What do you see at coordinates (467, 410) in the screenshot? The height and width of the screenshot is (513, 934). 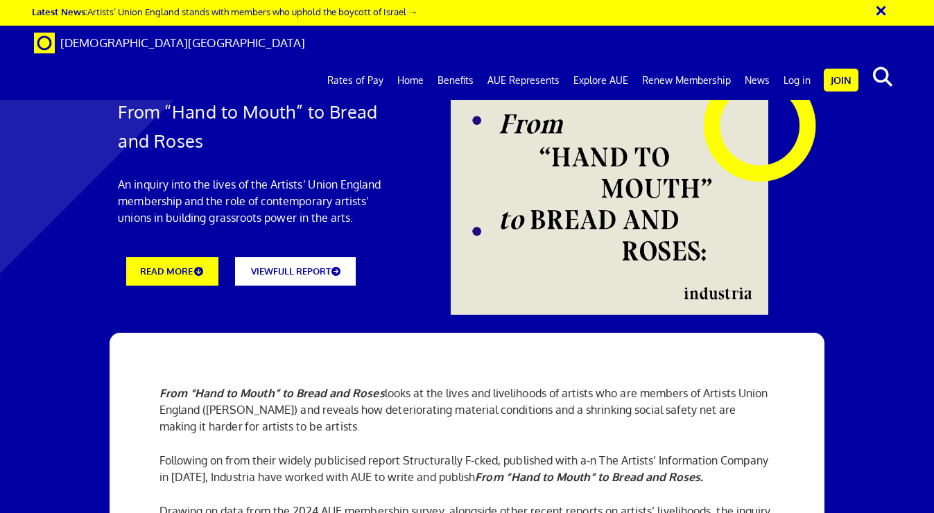 I see `p: looks at the lives and livelihoods of artists who are members of Artists Union England ([PERSON_N...` at bounding box center [467, 410].